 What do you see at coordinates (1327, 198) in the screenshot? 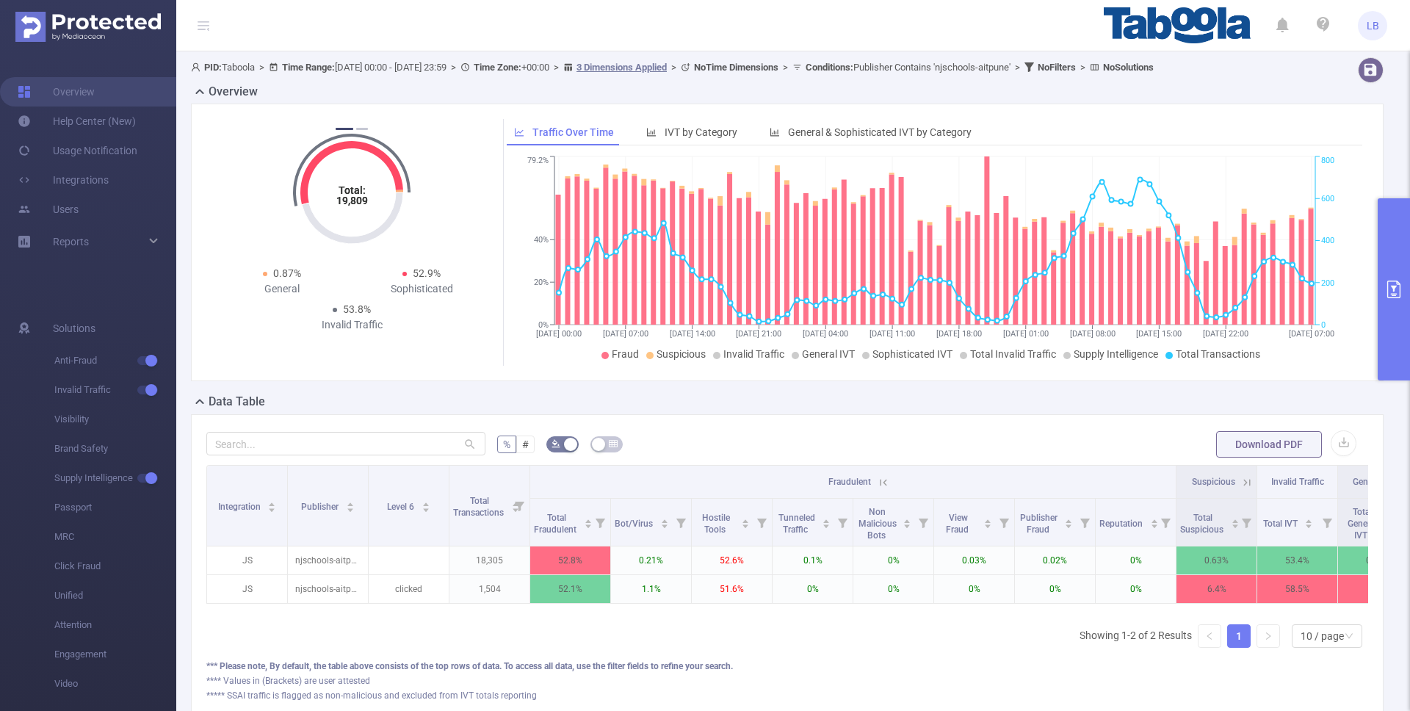
I see `tspan: 600` at bounding box center [1327, 198].